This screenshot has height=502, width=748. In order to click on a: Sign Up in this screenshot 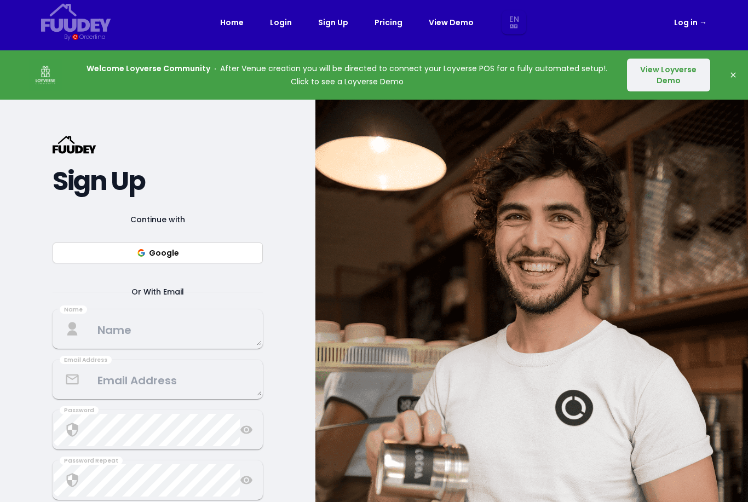, I will do `click(333, 22)`.